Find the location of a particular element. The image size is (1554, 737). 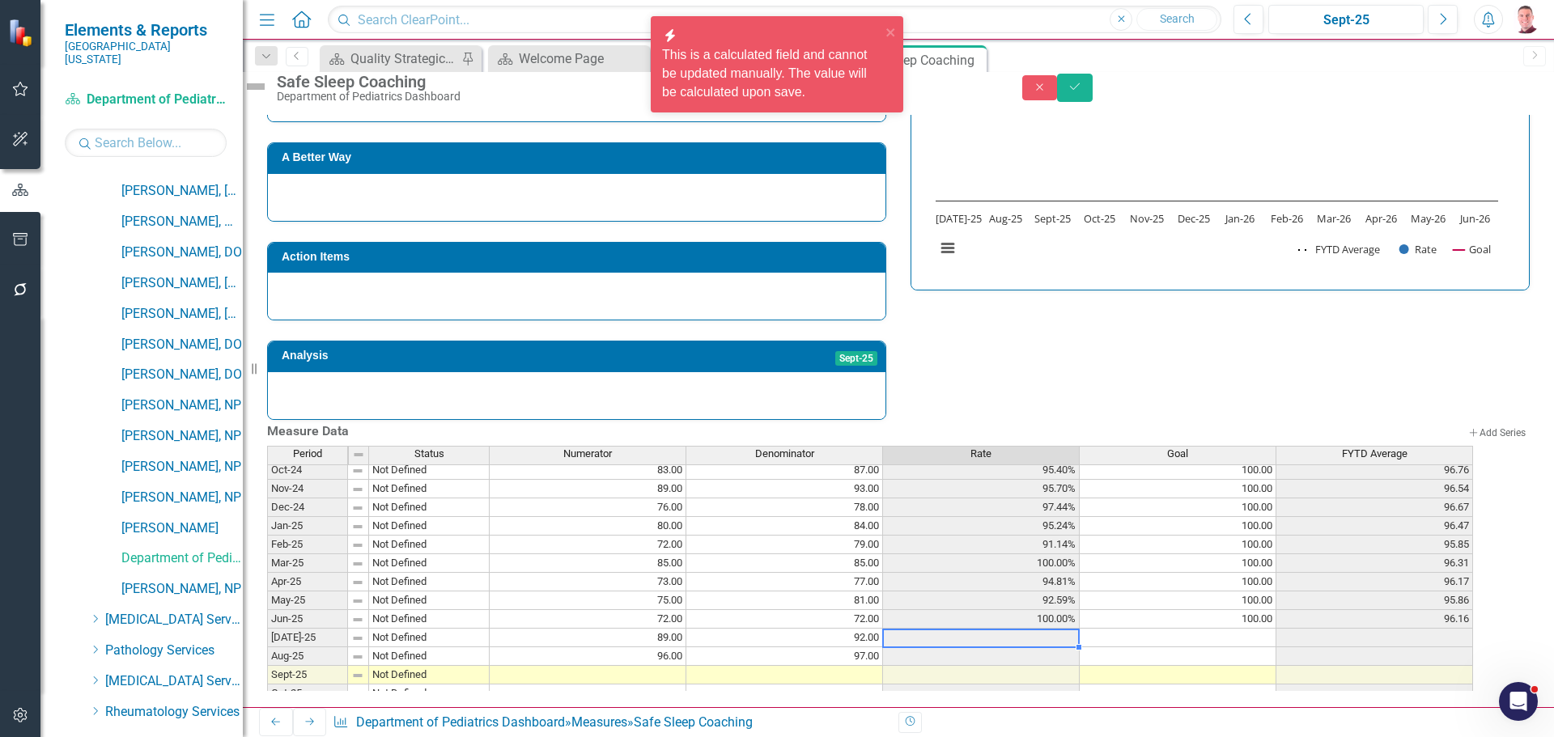

text: Mar-26 is located at coordinates (1334, 218).